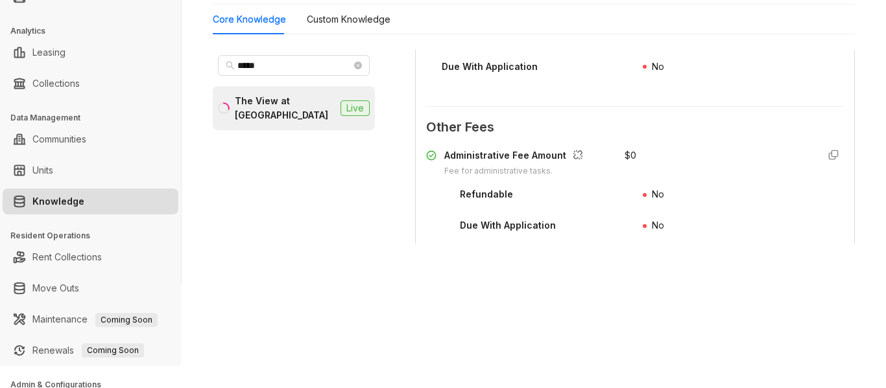  What do you see at coordinates (635, 127) in the screenshot?
I see `span: Other Fees` at bounding box center [635, 127].